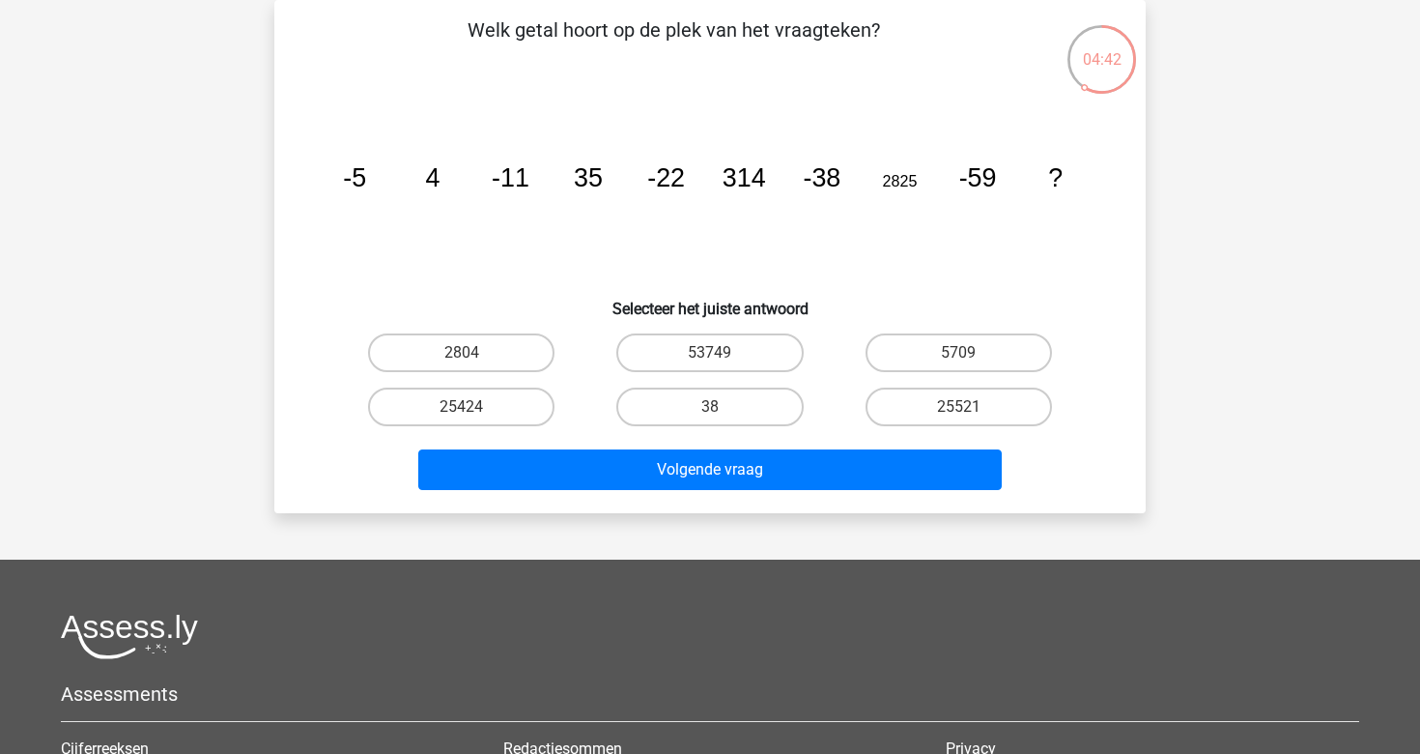 Image resolution: width=1420 pixels, height=754 pixels. What do you see at coordinates (821, 178) in the screenshot?
I see `tspan: -38` at bounding box center [821, 178].